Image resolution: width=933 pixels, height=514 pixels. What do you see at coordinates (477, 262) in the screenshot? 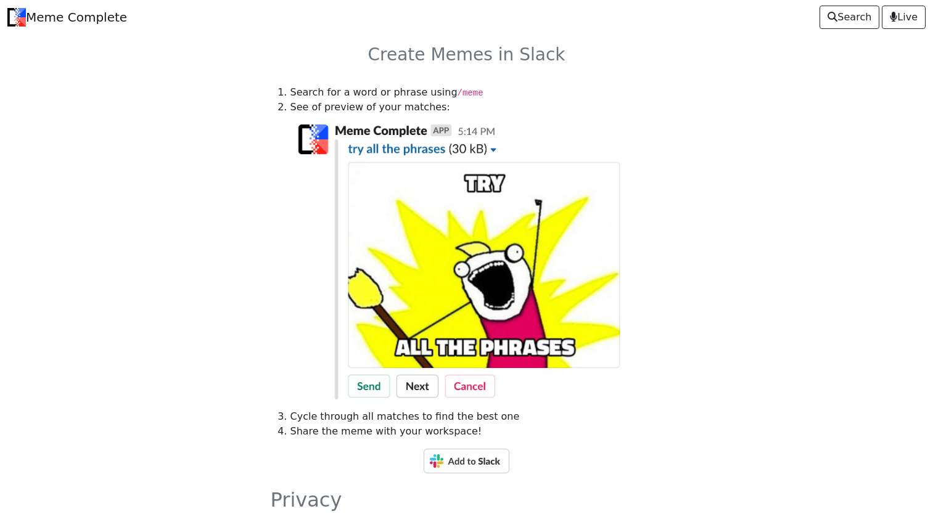
I see `img: slack.png` at bounding box center [477, 262].